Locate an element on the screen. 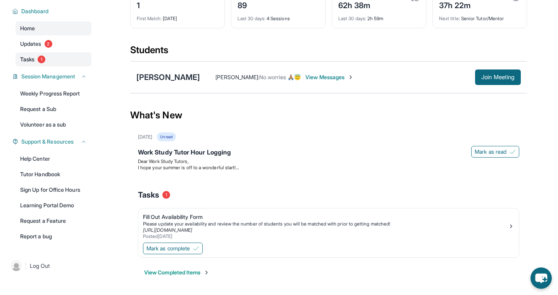 The image size is (558, 295). span: Mark as read is located at coordinates (491, 152).